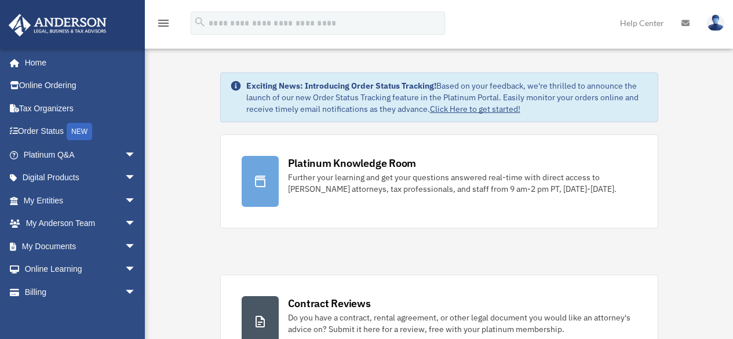 The width and height of the screenshot is (733, 339). What do you see at coordinates (342, 86) in the screenshot?
I see `strong: Exciting News: Introducing Order Status Tracking!` at bounding box center [342, 86].